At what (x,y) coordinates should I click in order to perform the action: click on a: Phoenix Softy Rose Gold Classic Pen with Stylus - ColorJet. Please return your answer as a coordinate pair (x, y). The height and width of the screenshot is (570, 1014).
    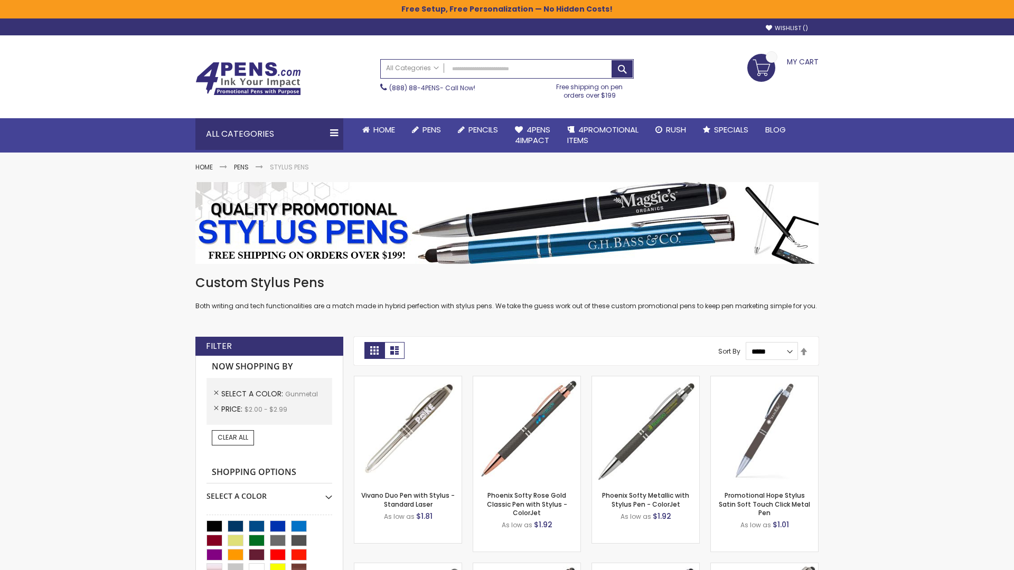
    Looking at the image, I should click on (527, 504).